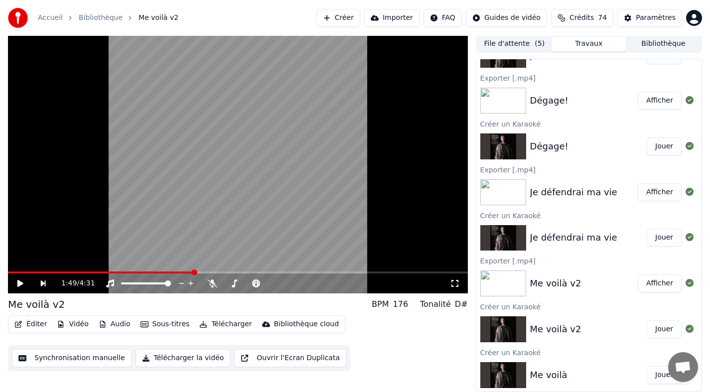 Image resolution: width=710 pixels, height=392 pixels. I want to click on a: Ouvrir le chat, so click(683, 367).